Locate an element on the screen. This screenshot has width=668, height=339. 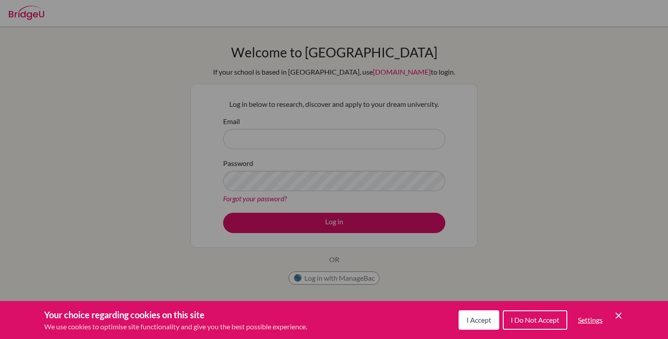
span: Settings is located at coordinates (590, 320).